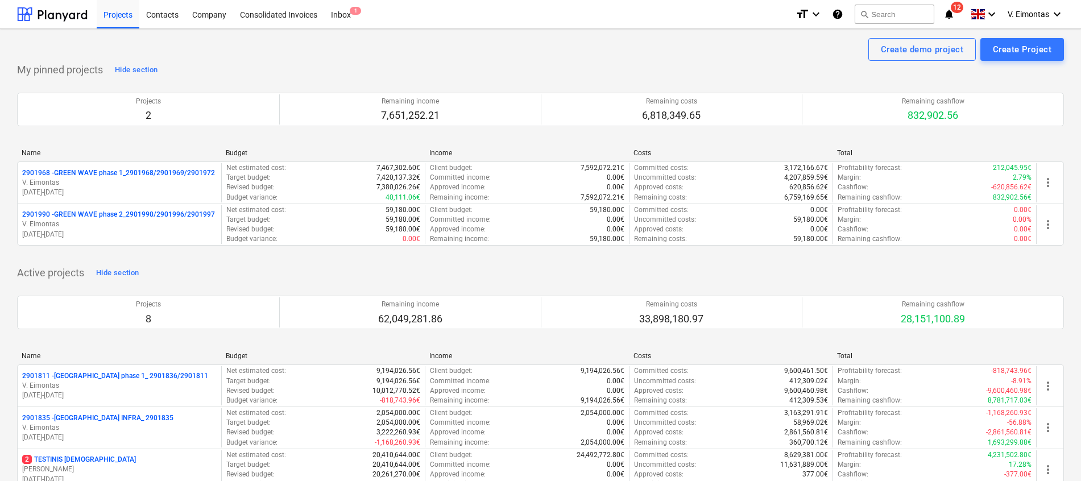 The image size is (1081, 481). Describe the element at coordinates (864, 14) in the screenshot. I see `span: search` at that location.